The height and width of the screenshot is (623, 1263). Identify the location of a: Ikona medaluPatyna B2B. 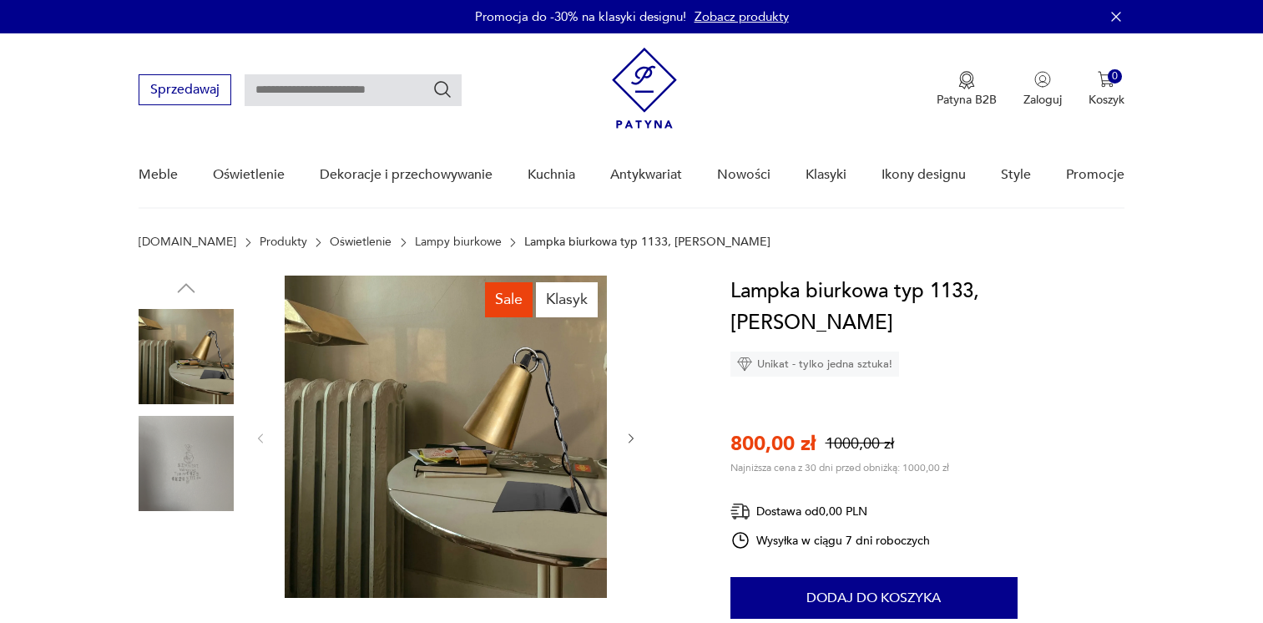
(967, 89).